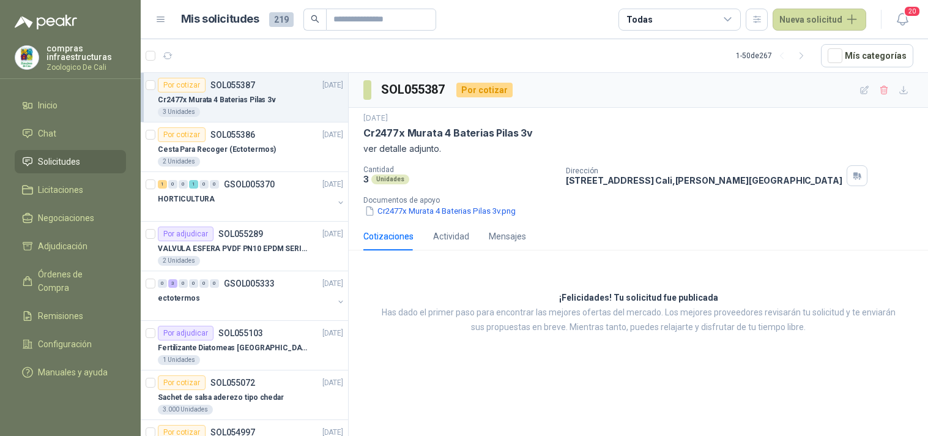  I want to click on span: Configuración, so click(65, 344).